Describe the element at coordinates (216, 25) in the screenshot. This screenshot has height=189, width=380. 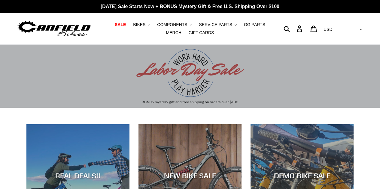
I see `span: SERVICE PARTS` at that location.